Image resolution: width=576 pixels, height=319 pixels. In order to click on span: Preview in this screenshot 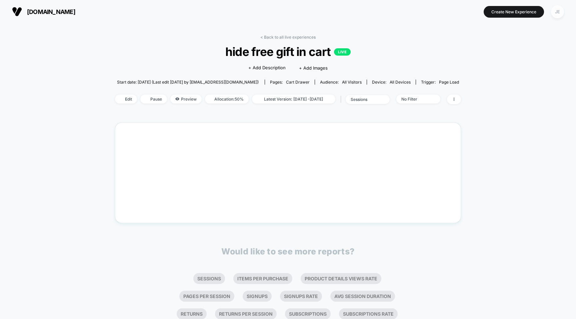, I will do `click(186, 99)`.